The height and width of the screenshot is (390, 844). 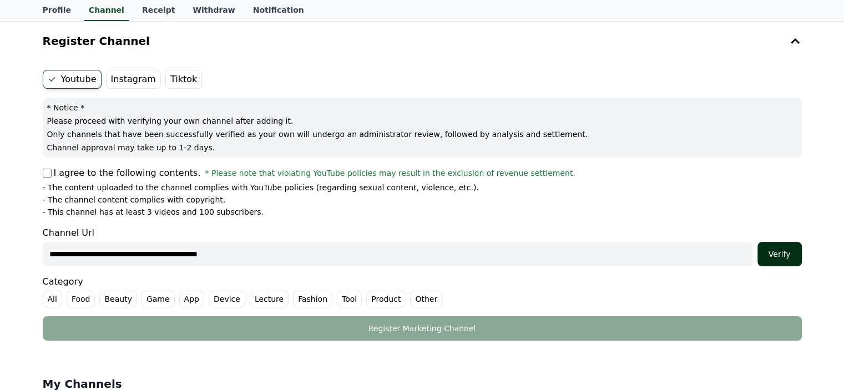 I want to click on label: Fashion, so click(x=312, y=299).